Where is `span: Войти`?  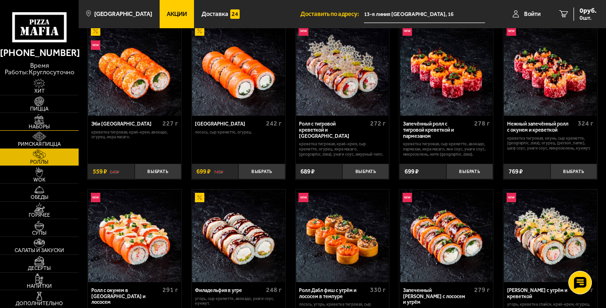 span: Войти is located at coordinates (532, 14).